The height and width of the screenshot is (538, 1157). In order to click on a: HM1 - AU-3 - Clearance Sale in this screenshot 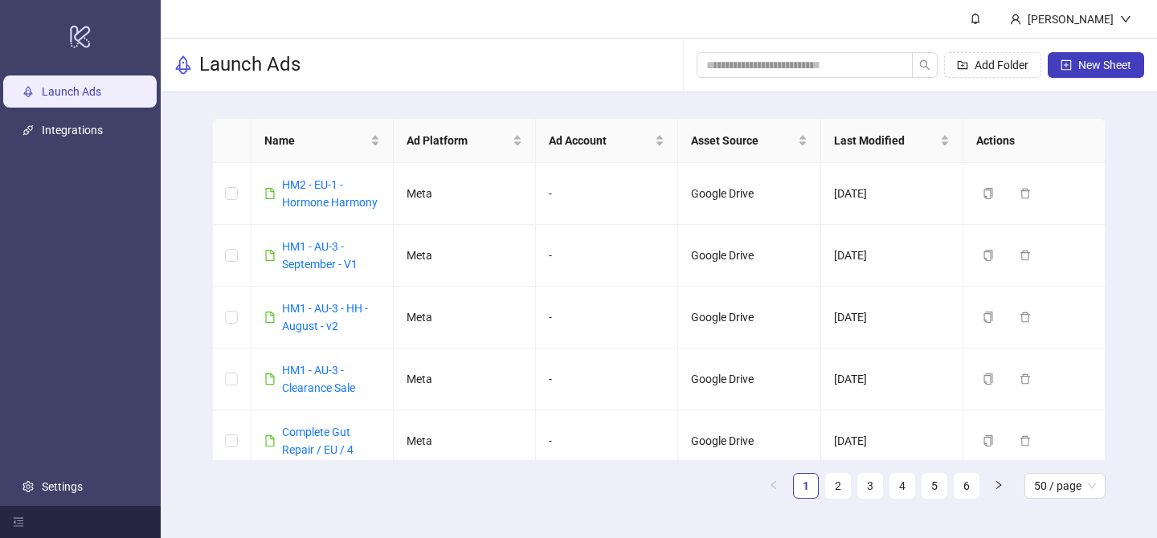, I will do `click(318, 379)`.